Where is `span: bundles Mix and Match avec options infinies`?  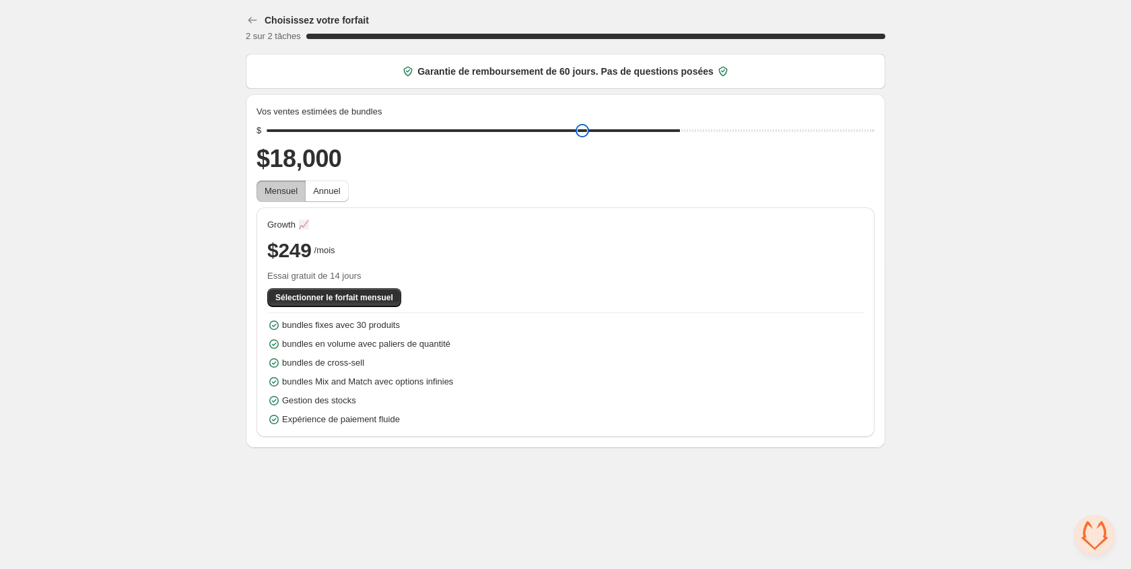 span: bundles Mix and Match avec options infinies is located at coordinates (368, 382).